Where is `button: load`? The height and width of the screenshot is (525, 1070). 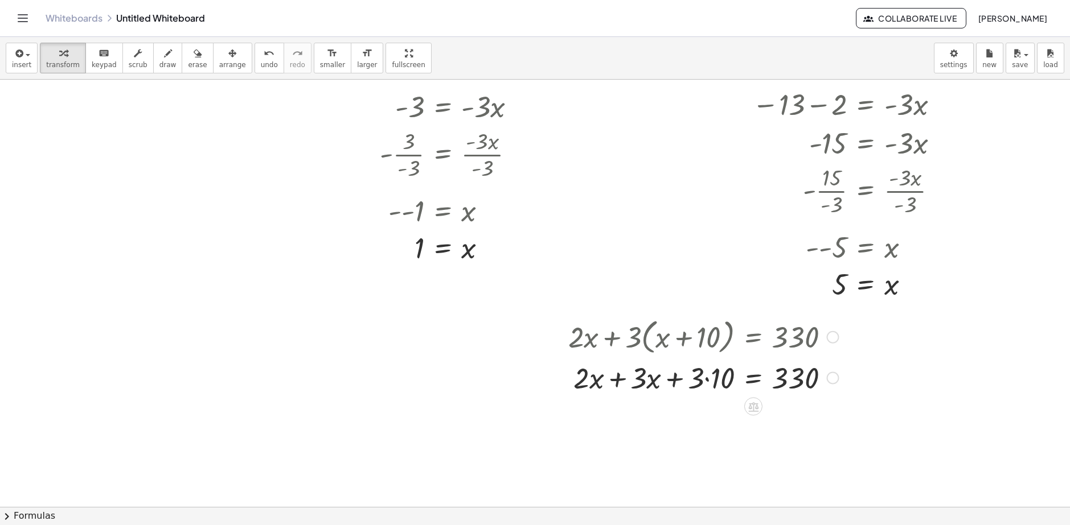 button: load is located at coordinates (1050, 58).